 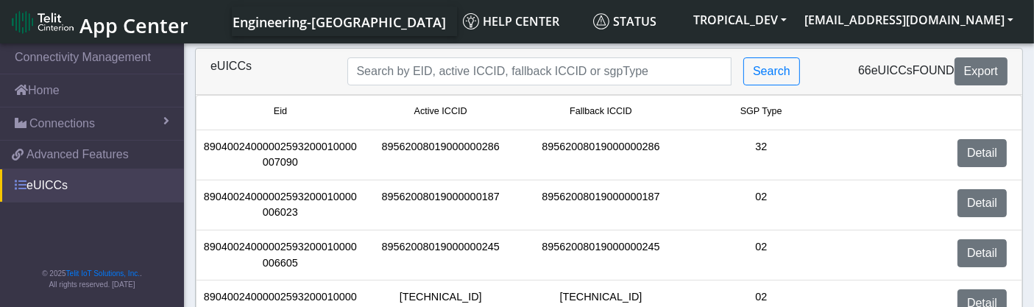 What do you see at coordinates (933, 70) in the screenshot?
I see `span: found` at bounding box center [933, 70].